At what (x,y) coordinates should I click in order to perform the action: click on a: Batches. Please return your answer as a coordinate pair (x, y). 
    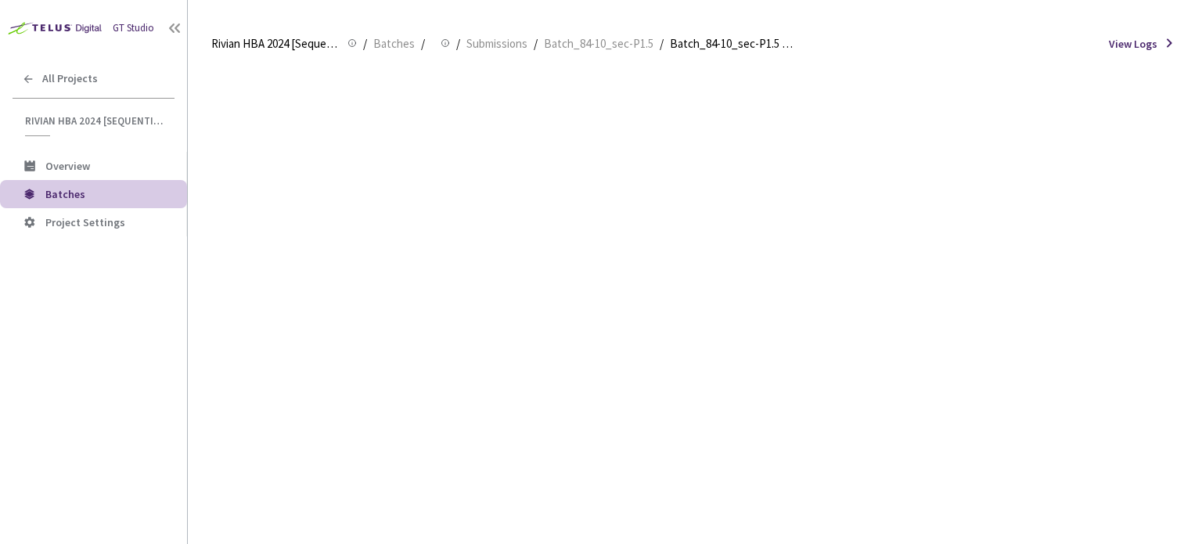
    Looking at the image, I should click on (394, 43).